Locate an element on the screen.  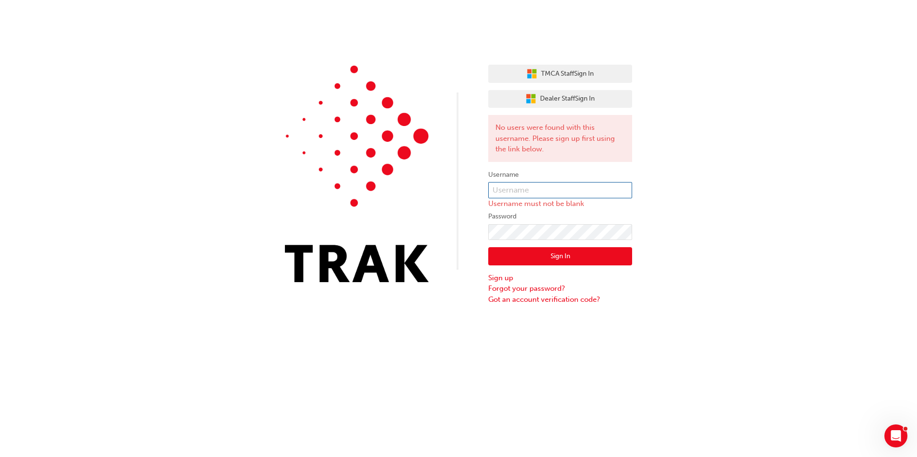
a: Forgot your password? is located at coordinates (560, 289).